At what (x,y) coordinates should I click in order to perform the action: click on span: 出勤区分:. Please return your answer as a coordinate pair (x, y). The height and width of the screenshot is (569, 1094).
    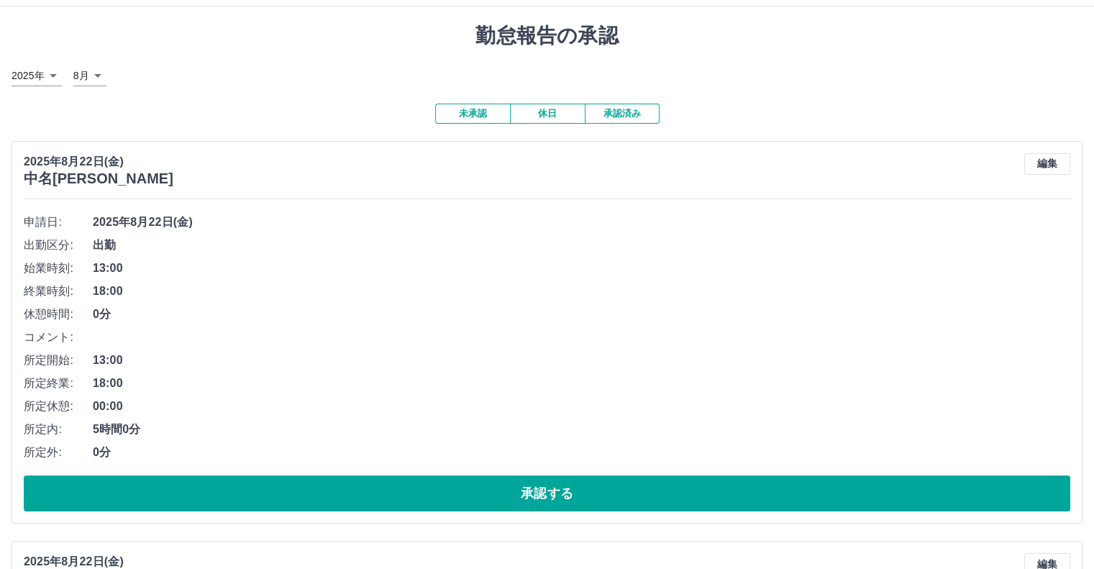
    Looking at the image, I should click on (58, 245).